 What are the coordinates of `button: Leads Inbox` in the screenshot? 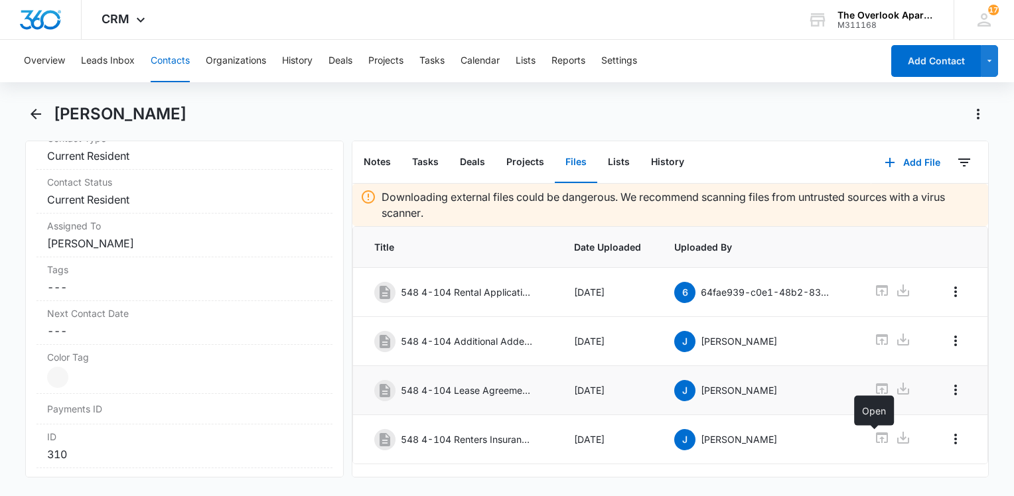 It's located at (107, 61).